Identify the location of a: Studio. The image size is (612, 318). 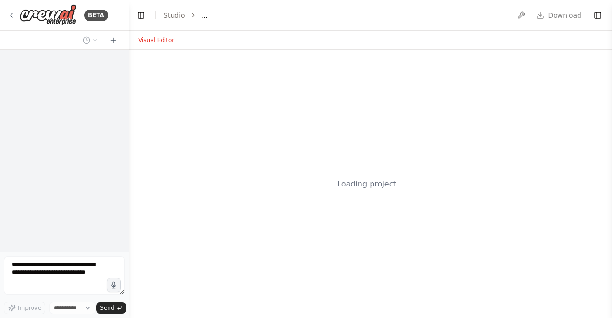
(174, 15).